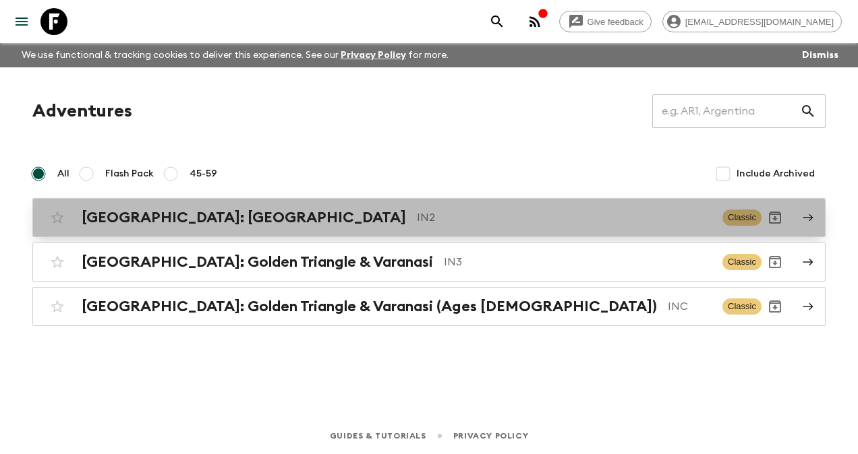  Describe the element at coordinates (564, 218) in the screenshot. I see `p: IN2` at that location.